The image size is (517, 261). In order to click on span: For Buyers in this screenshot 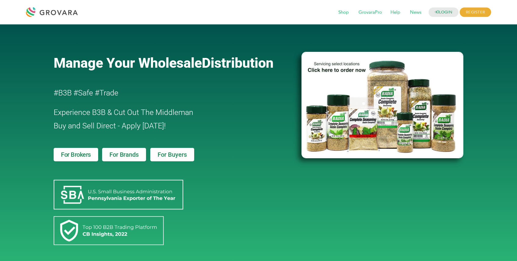, I will do `click(172, 155)`.